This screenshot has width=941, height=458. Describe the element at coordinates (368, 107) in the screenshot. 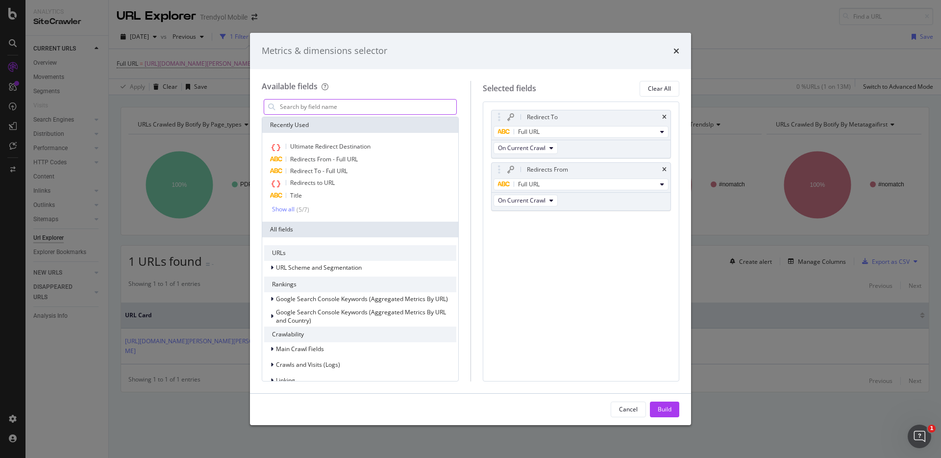

I see `input: Search by field name` at that location.